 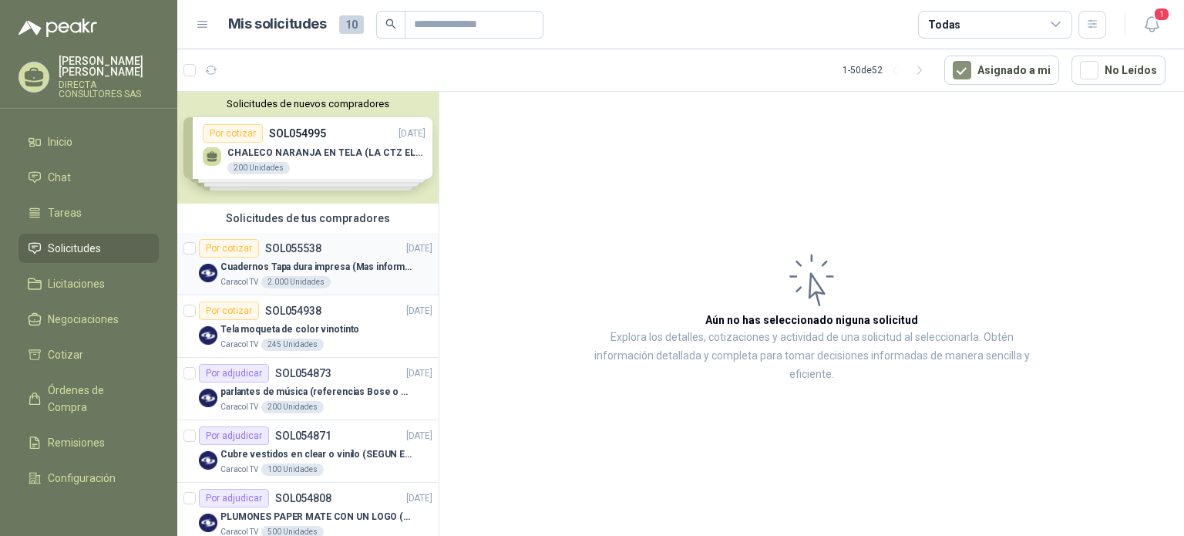 I want to click on span: Órdenes de Compra, so click(x=96, y=398).